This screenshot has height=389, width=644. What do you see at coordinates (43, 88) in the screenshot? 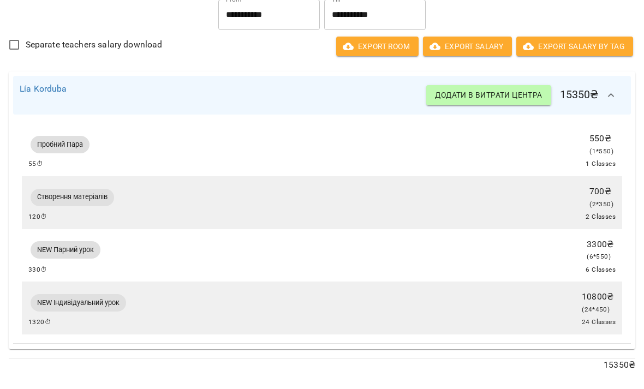
I see `a: Lía Korduba` at bounding box center [43, 88].